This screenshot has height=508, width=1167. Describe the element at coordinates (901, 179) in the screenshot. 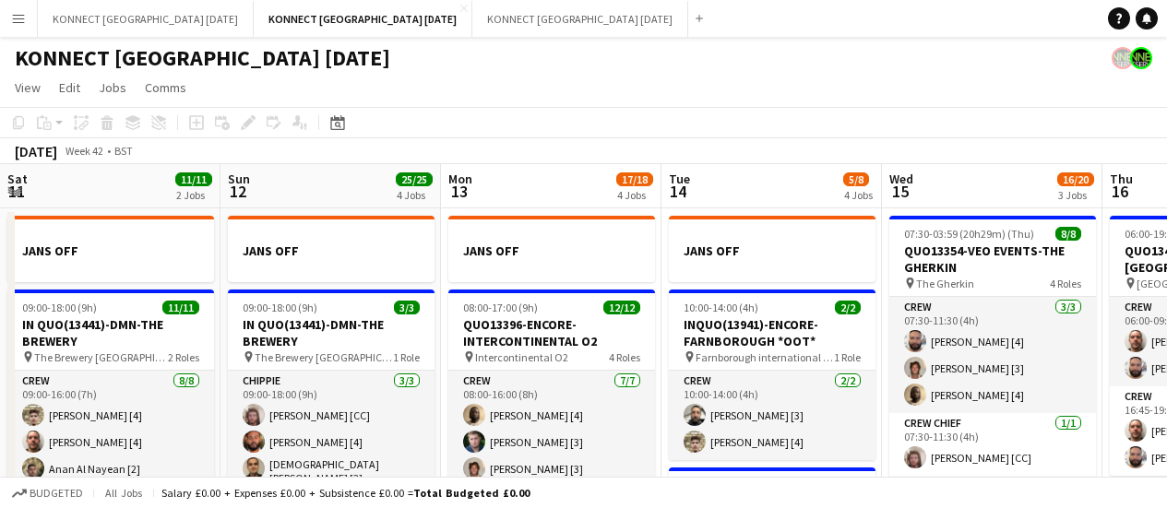

I see `span: Wed` at that location.